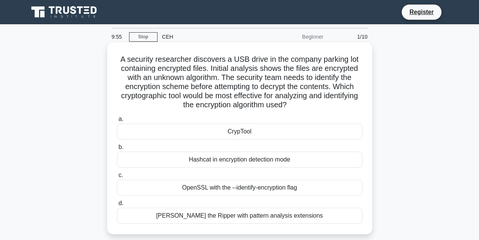 The image size is (479, 240). Describe the element at coordinates (121, 175) in the screenshot. I see `span: c.` at that location.